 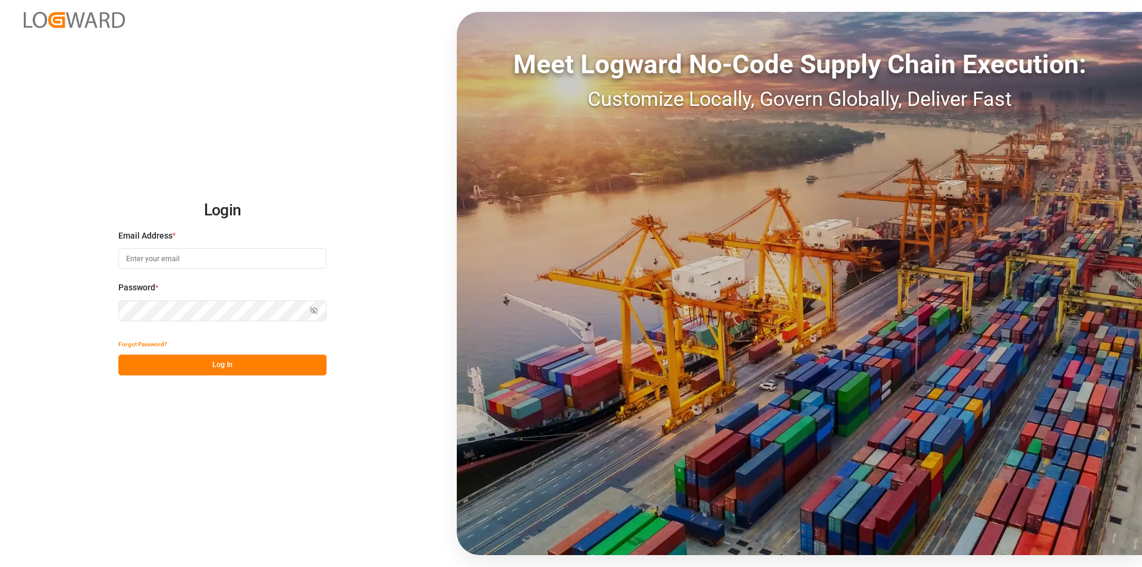 I want to click on input: Enter your email, so click(x=222, y=258).